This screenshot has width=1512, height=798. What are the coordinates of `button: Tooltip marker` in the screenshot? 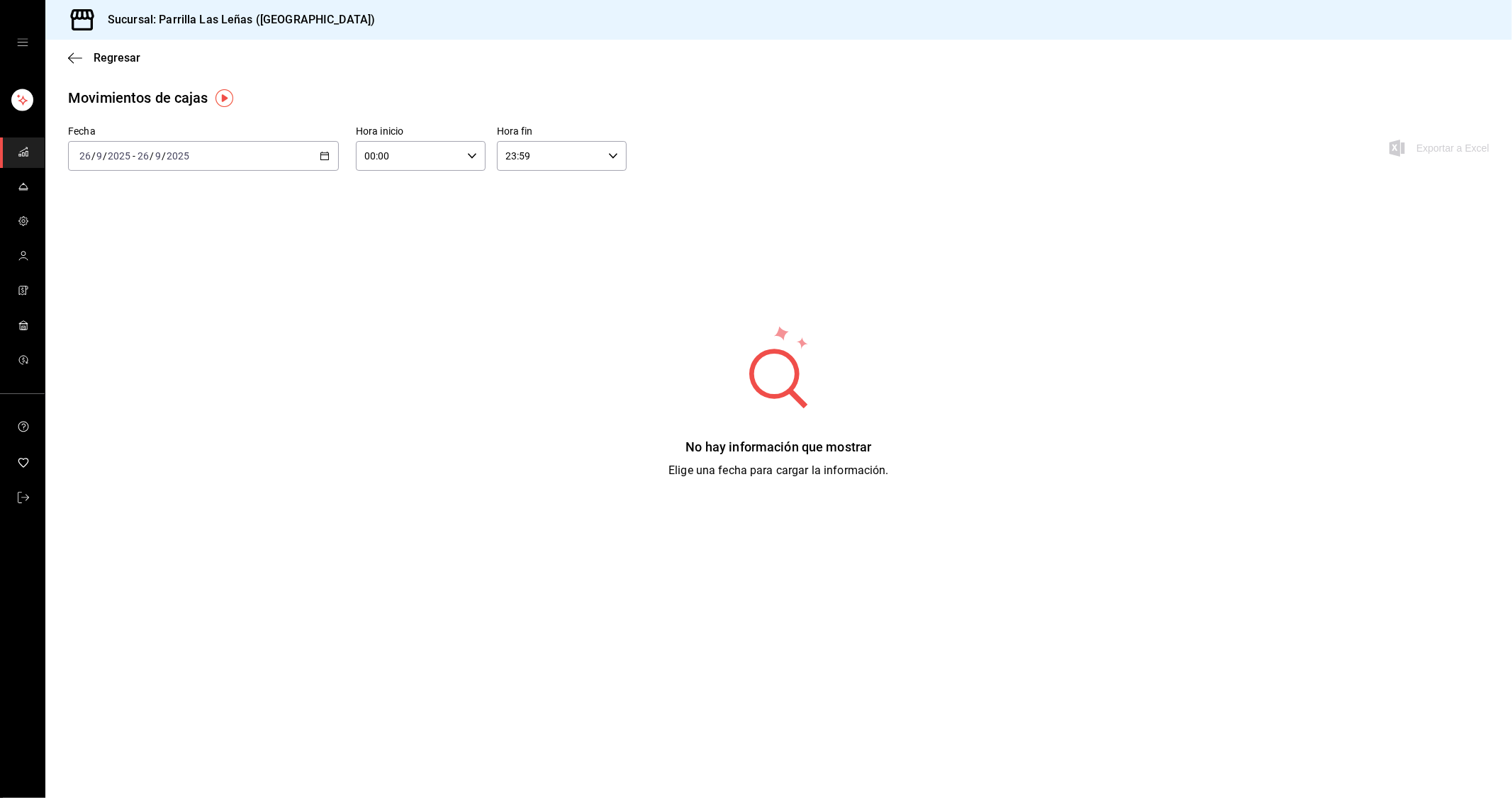 It's located at (224, 98).